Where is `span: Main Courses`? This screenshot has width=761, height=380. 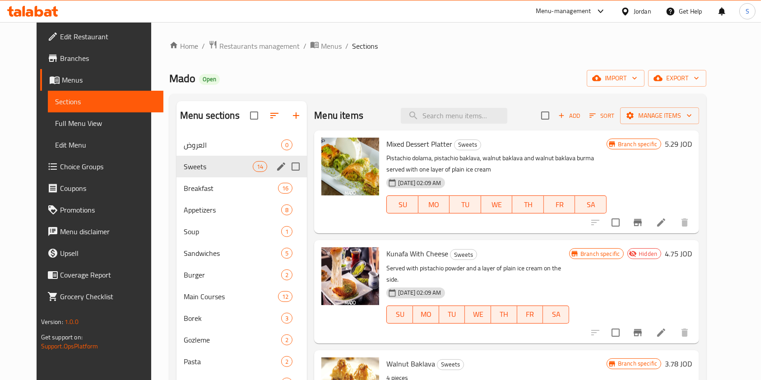
span: Main Courses is located at coordinates (231, 297).